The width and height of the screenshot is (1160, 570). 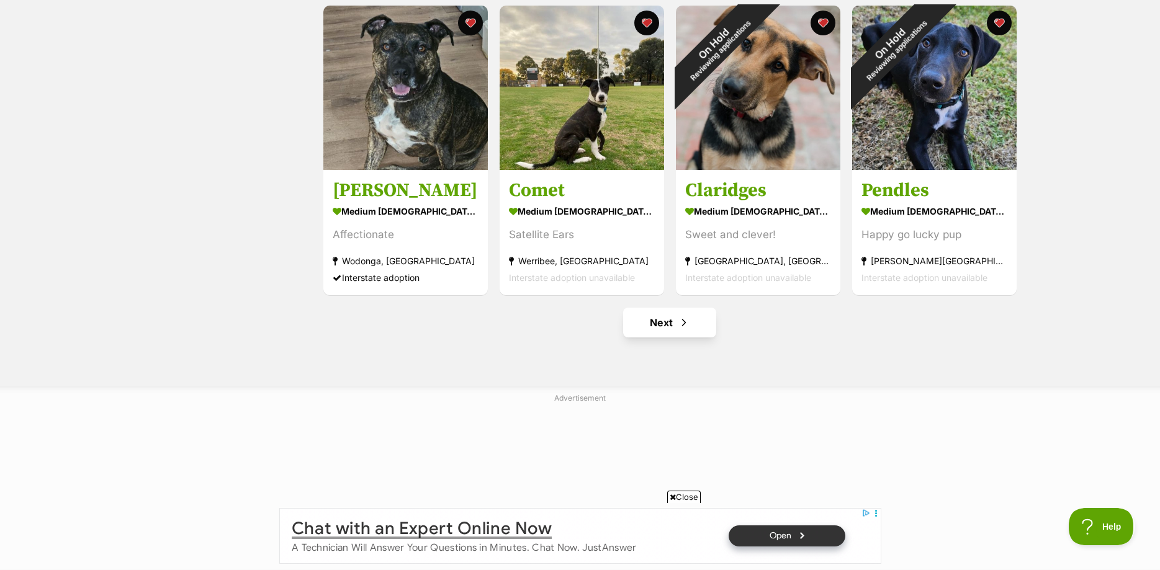 I want to click on a: Open, so click(x=507, y=28).